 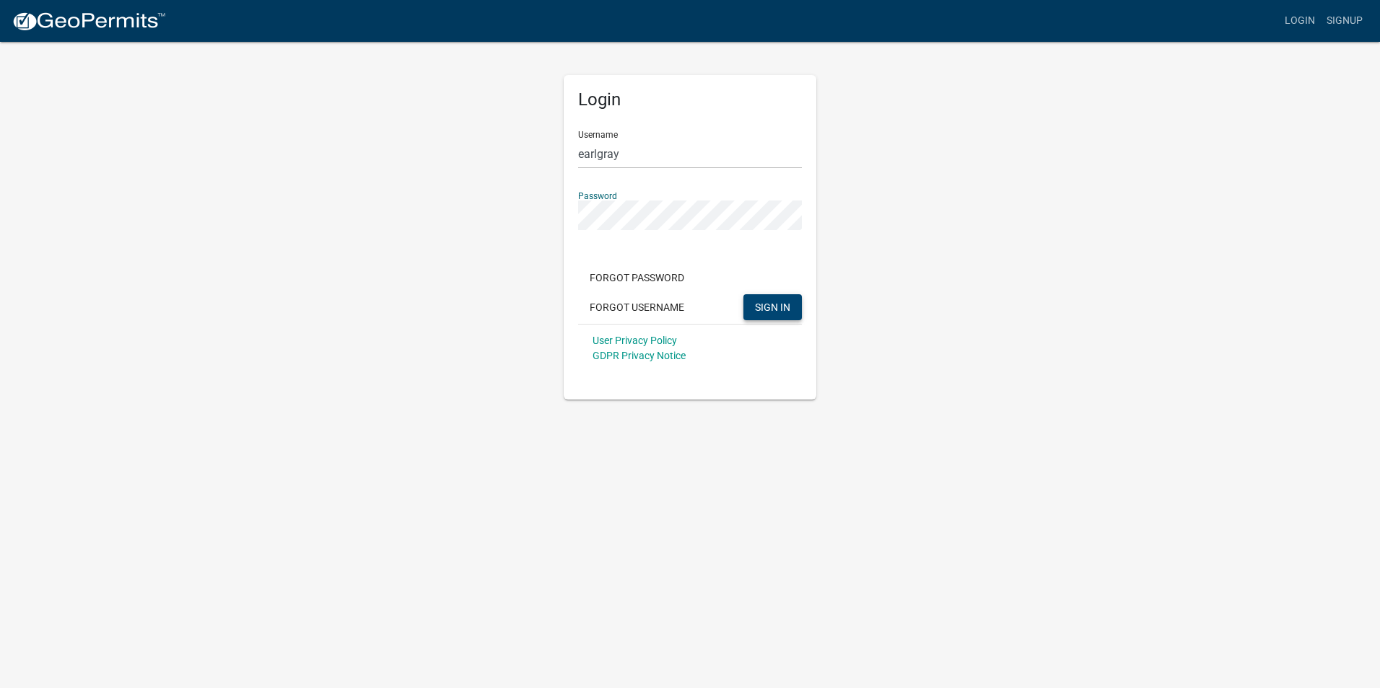 I want to click on button: Forgot Password, so click(x=637, y=278).